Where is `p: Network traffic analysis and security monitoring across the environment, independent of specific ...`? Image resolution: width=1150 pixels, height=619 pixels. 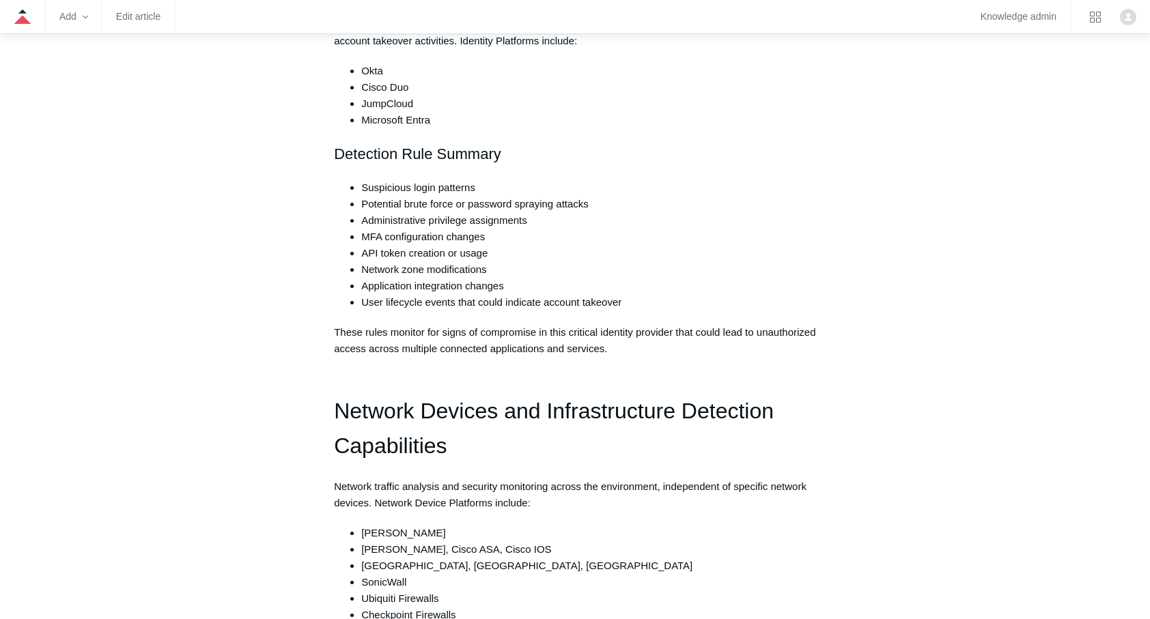
p: Network traffic analysis and security monitoring across the environment, independent of specific ... is located at coordinates (575, 495).